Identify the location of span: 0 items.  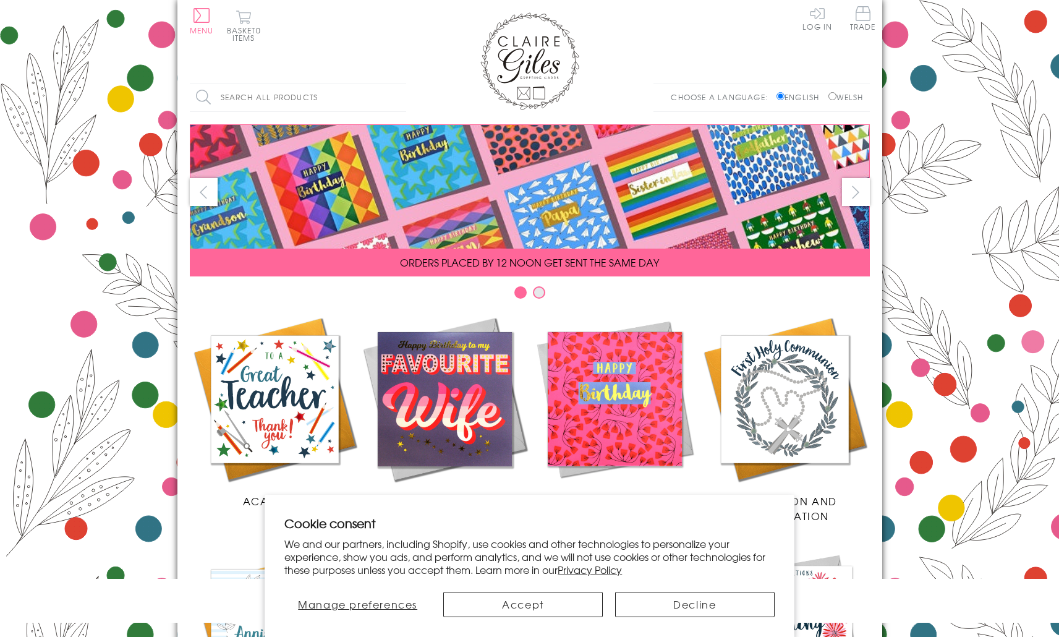
(247, 34).